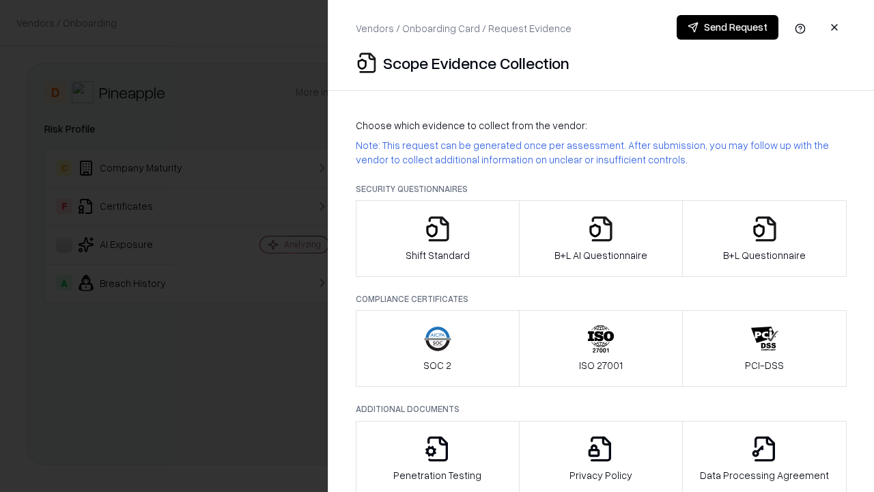 Image resolution: width=874 pixels, height=492 pixels. I want to click on p: Additional Documents, so click(601, 409).